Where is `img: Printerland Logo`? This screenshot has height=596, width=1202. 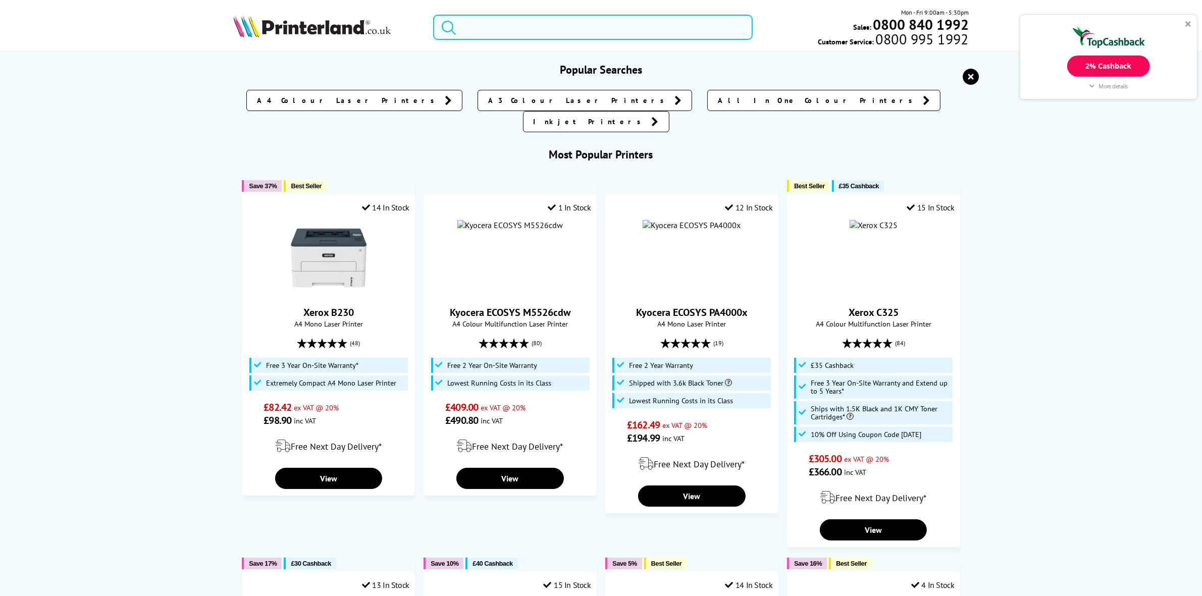
img: Printerland Logo is located at coordinates (312, 26).